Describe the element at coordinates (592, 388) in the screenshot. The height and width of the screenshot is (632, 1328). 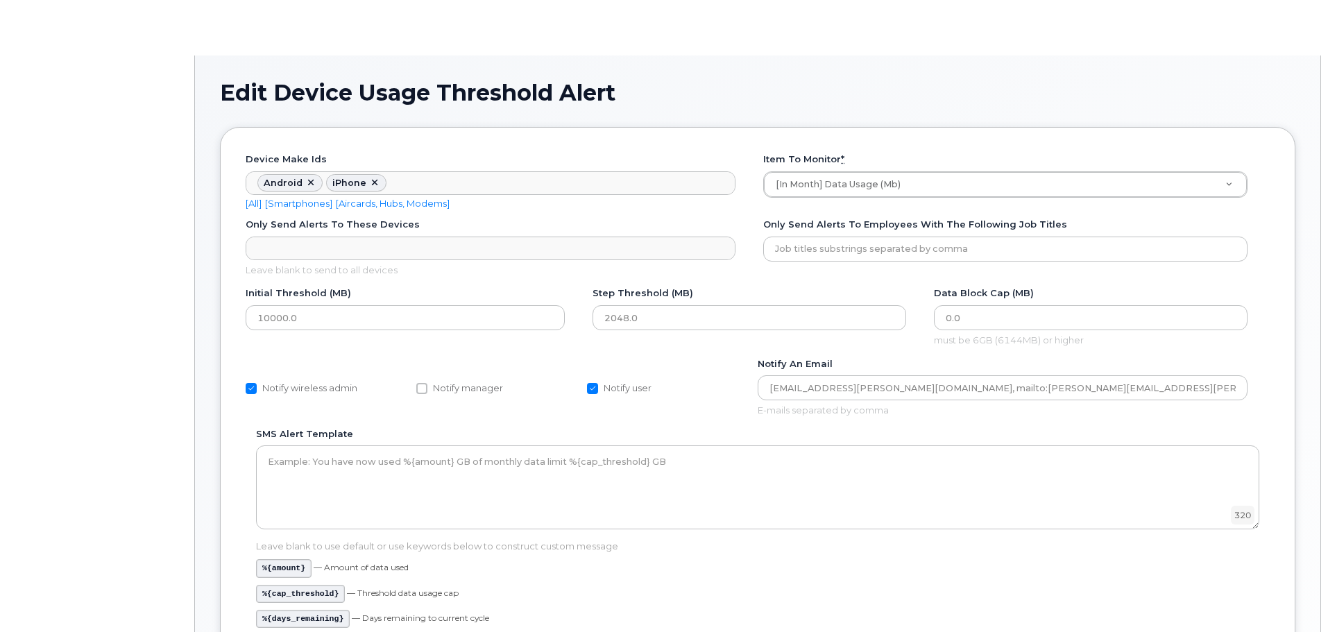
I see `input: Notify user` at that location.